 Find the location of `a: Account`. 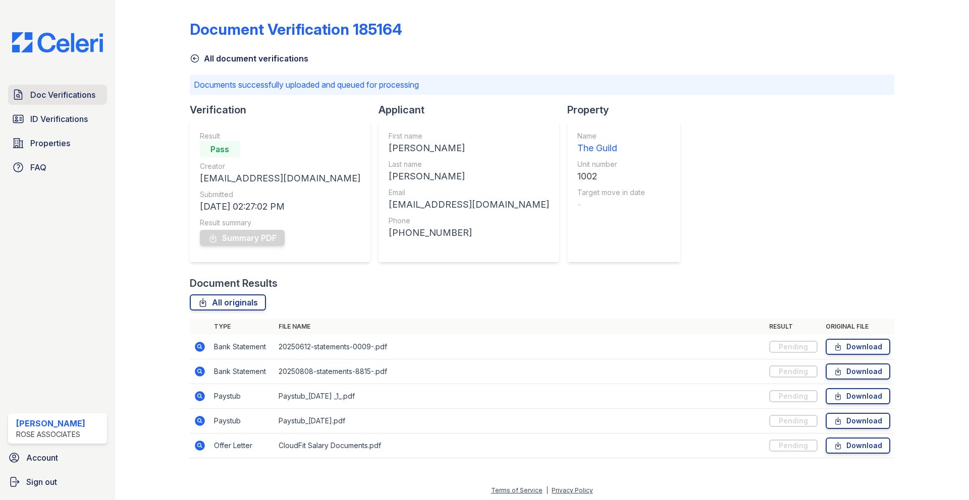

a: Account is located at coordinates (58, 458).